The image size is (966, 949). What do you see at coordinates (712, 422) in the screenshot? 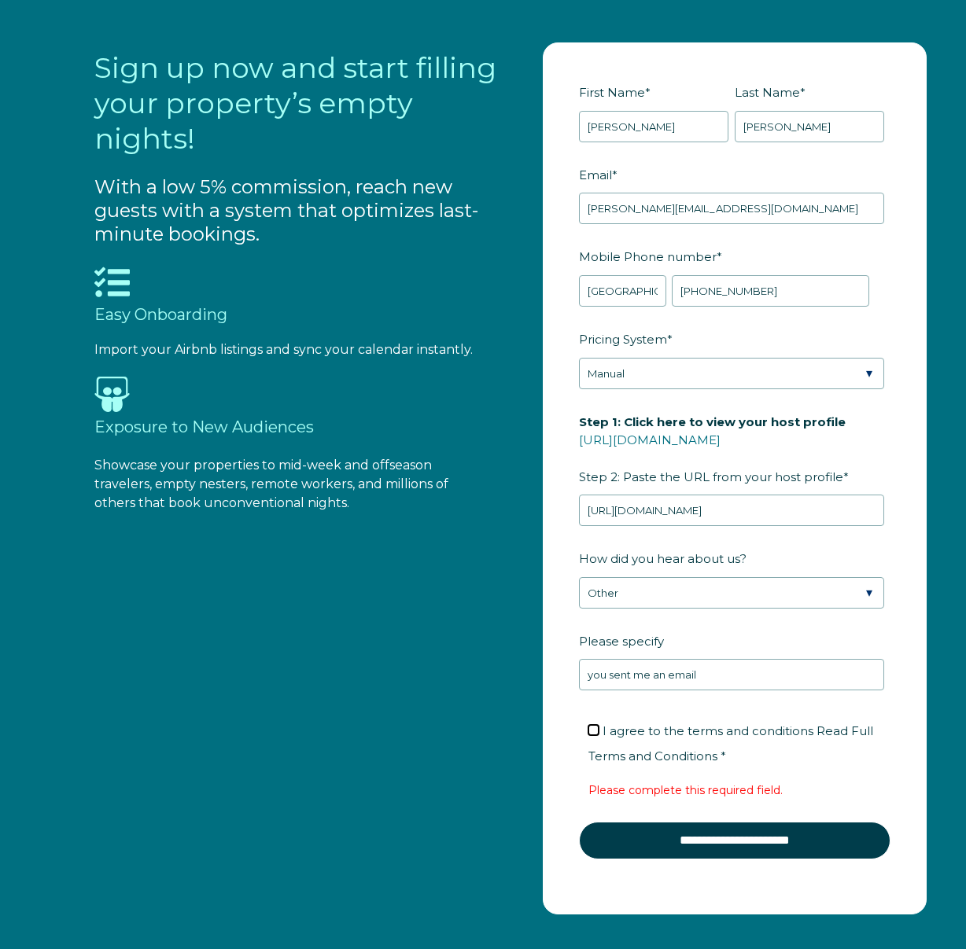
I see `span: Step 1: Click here to view your host profile` at bounding box center [712, 422].